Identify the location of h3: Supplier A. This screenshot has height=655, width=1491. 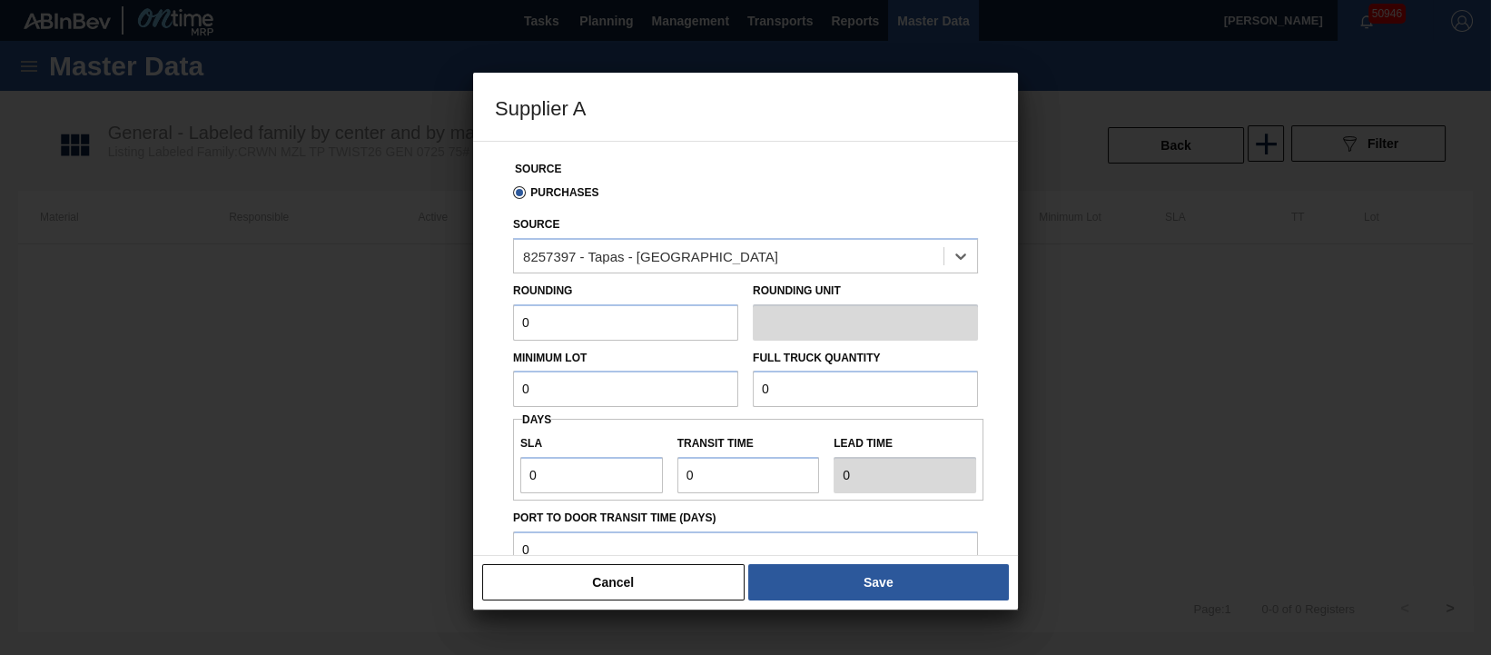
(745, 107).